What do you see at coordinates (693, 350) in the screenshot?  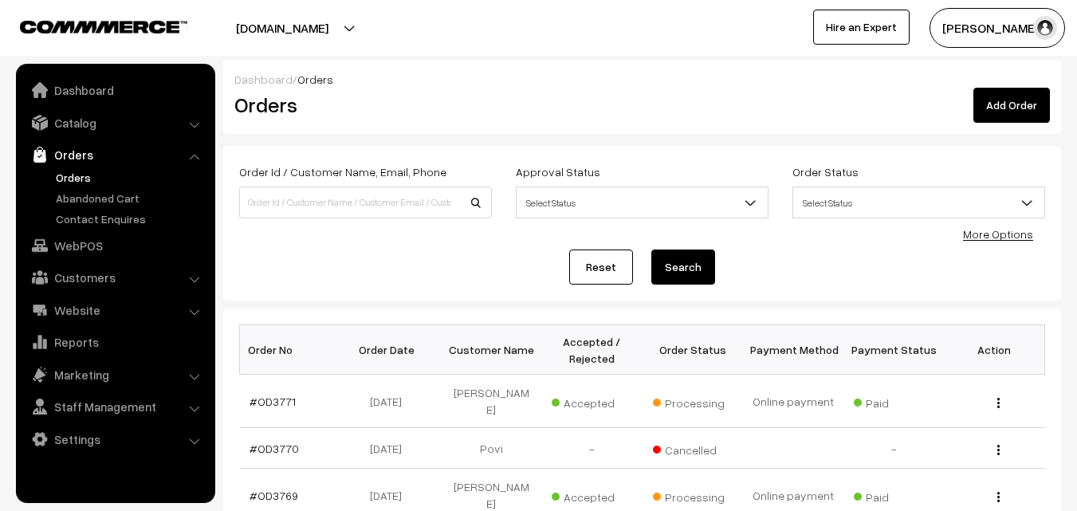 I see `th: Order Status` at bounding box center [693, 350].